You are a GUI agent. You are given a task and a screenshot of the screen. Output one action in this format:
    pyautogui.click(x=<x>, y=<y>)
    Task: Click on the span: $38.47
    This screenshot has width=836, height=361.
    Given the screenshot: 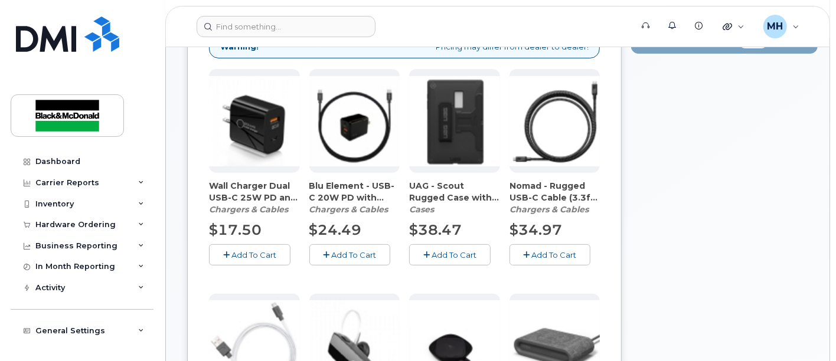 What is the action you would take?
    pyautogui.click(x=435, y=230)
    